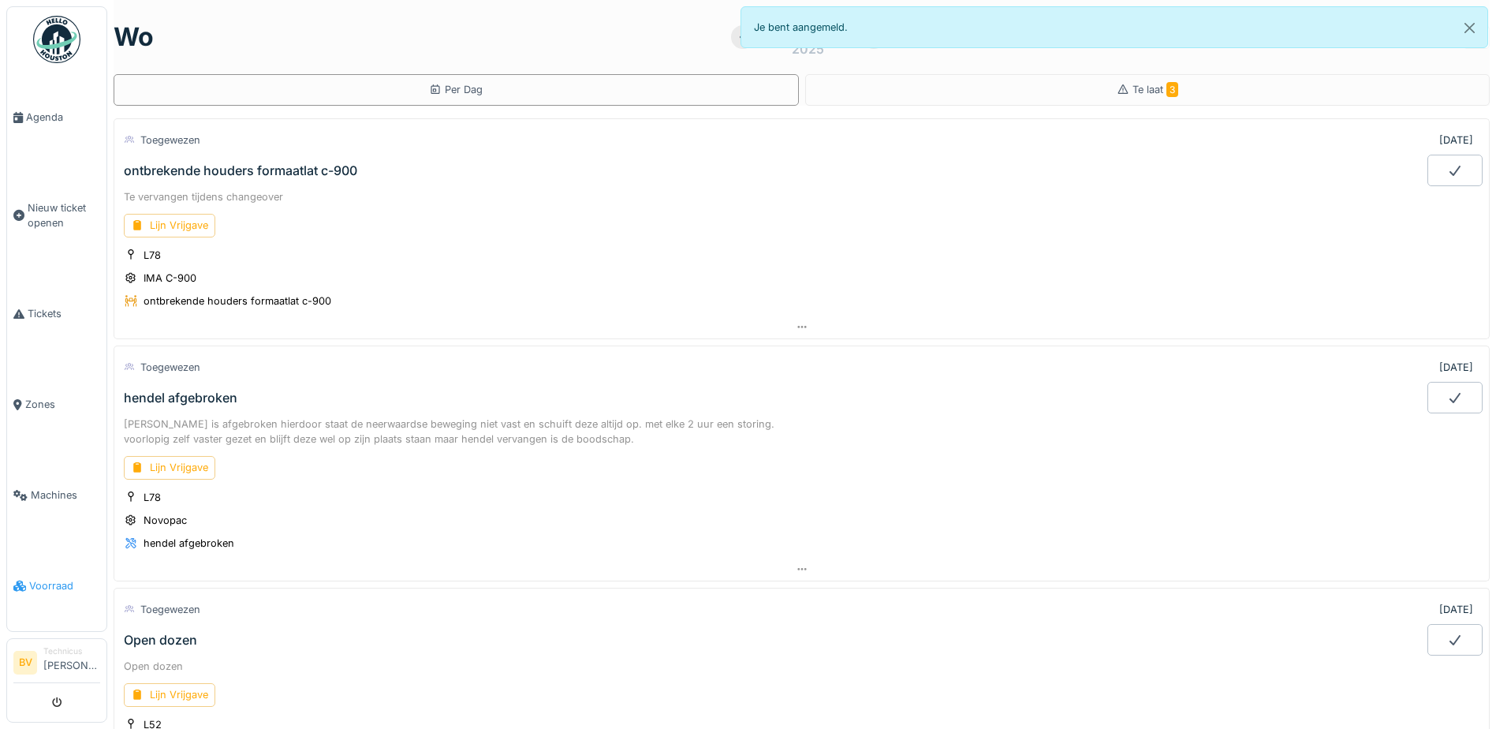 The width and height of the screenshot is (1496, 729). I want to click on a: Machines, so click(57, 495).